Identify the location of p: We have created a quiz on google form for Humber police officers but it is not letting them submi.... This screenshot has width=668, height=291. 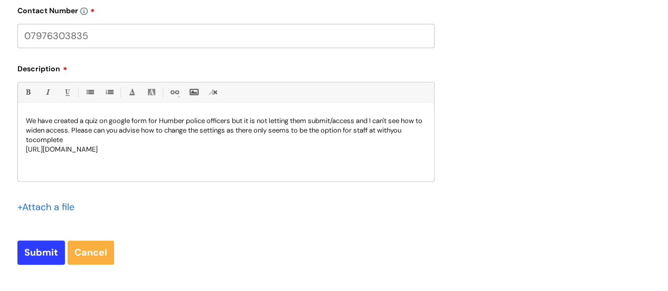
(226, 130).